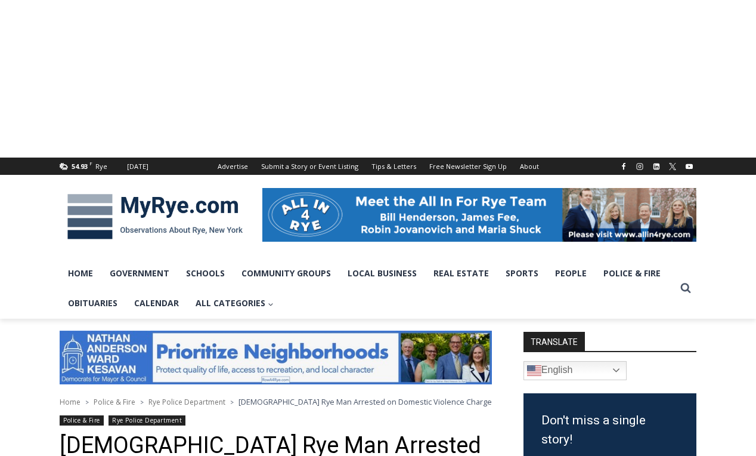 The height and width of the screenshot is (456, 756). I want to click on span: Home, so click(70, 401).